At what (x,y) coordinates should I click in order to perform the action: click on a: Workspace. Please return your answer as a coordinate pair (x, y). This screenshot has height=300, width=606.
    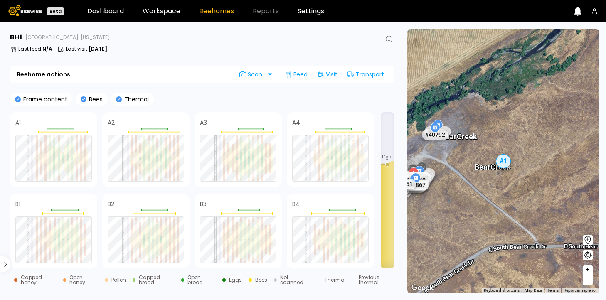
    Looking at the image, I should click on (161, 11).